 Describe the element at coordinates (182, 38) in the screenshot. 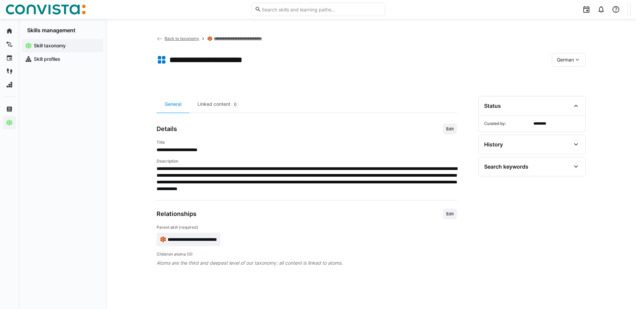

I see `span: Back to taxonomy` at that location.